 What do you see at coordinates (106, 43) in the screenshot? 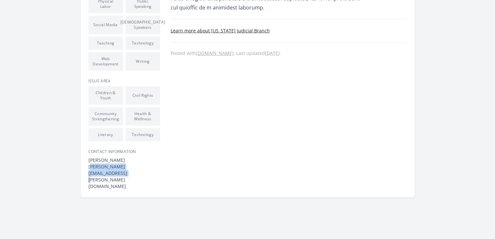
I see `li: Teaching` at bounding box center [106, 43].